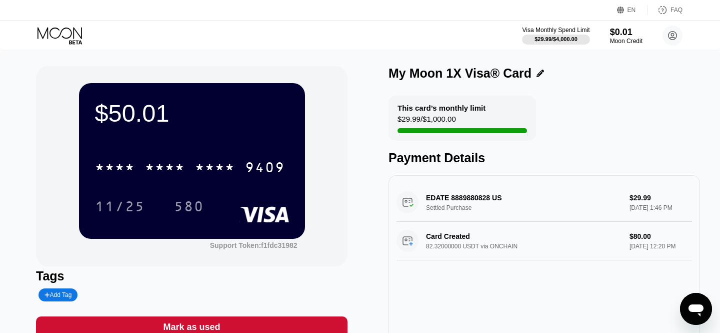 The image size is (720, 333). What do you see at coordinates (254, 245) in the screenshot?
I see `div: Support Token:f1fdc31982` at bounding box center [254, 245].